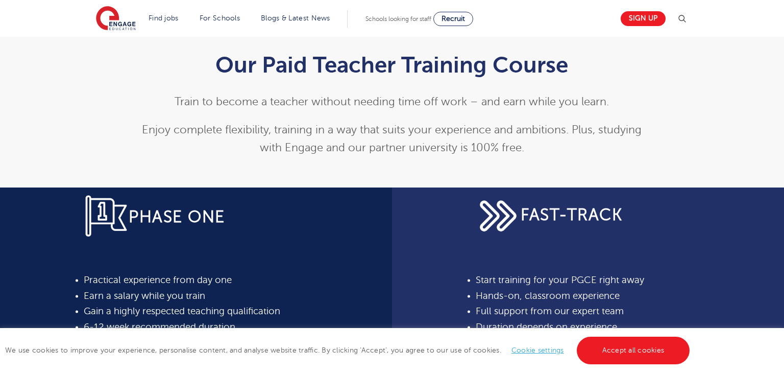  What do you see at coordinates (391, 138) in the screenshot?
I see `span: Enjoy complete flexibility, training in a way that suits your experience and ambitions. Plus, stu...` at bounding box center [391, 138].